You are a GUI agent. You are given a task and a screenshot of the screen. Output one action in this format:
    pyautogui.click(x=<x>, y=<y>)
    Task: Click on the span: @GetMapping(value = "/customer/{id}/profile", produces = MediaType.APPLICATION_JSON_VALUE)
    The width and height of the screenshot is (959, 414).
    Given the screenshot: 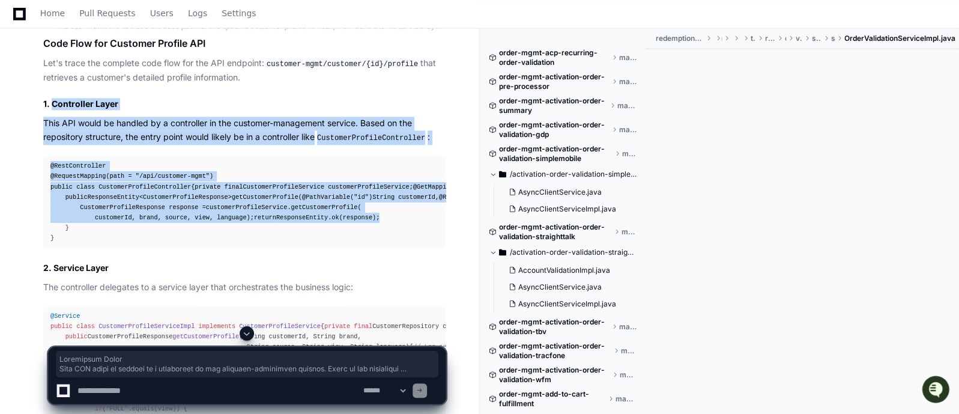 What is the action you would take?
    pyautogui.click(x=579, y=187)
    